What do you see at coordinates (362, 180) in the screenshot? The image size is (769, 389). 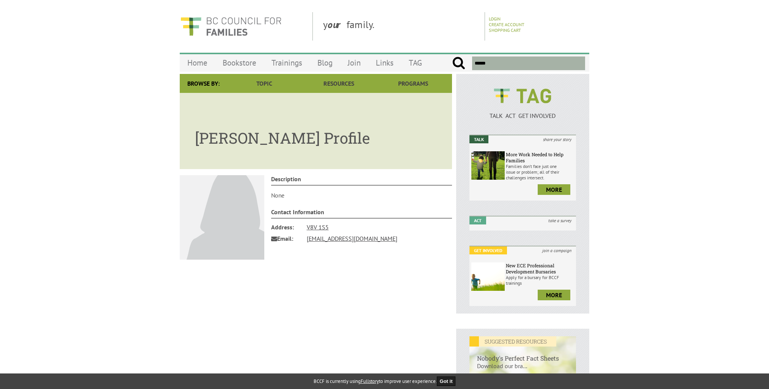 I see `h4: Description` at bounding box center [362, 180].